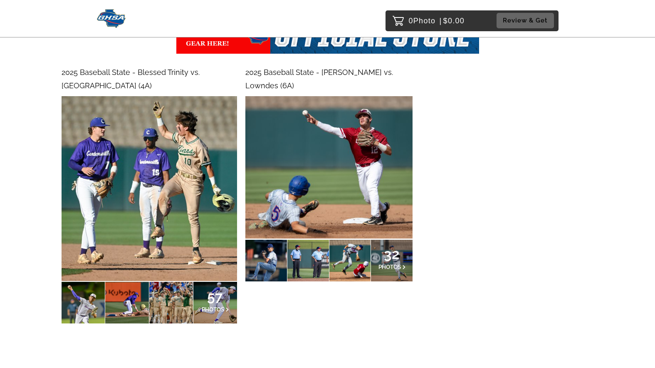 Image resolution: width=655 pixels, height=368 pixels. Describe the element at coordinates (112, 18) in the screenshot. I see `img: Snapphound Logo` at that location.